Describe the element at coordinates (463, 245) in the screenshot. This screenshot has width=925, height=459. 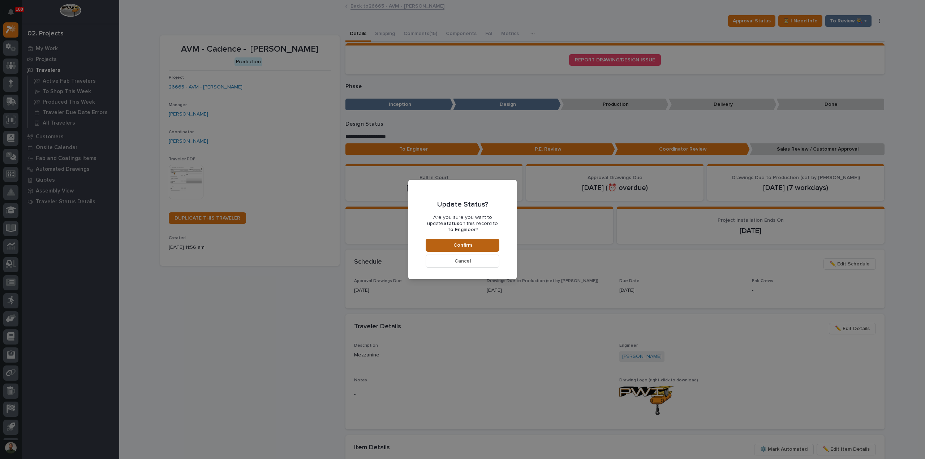
I see `button: Confirm` at that location.